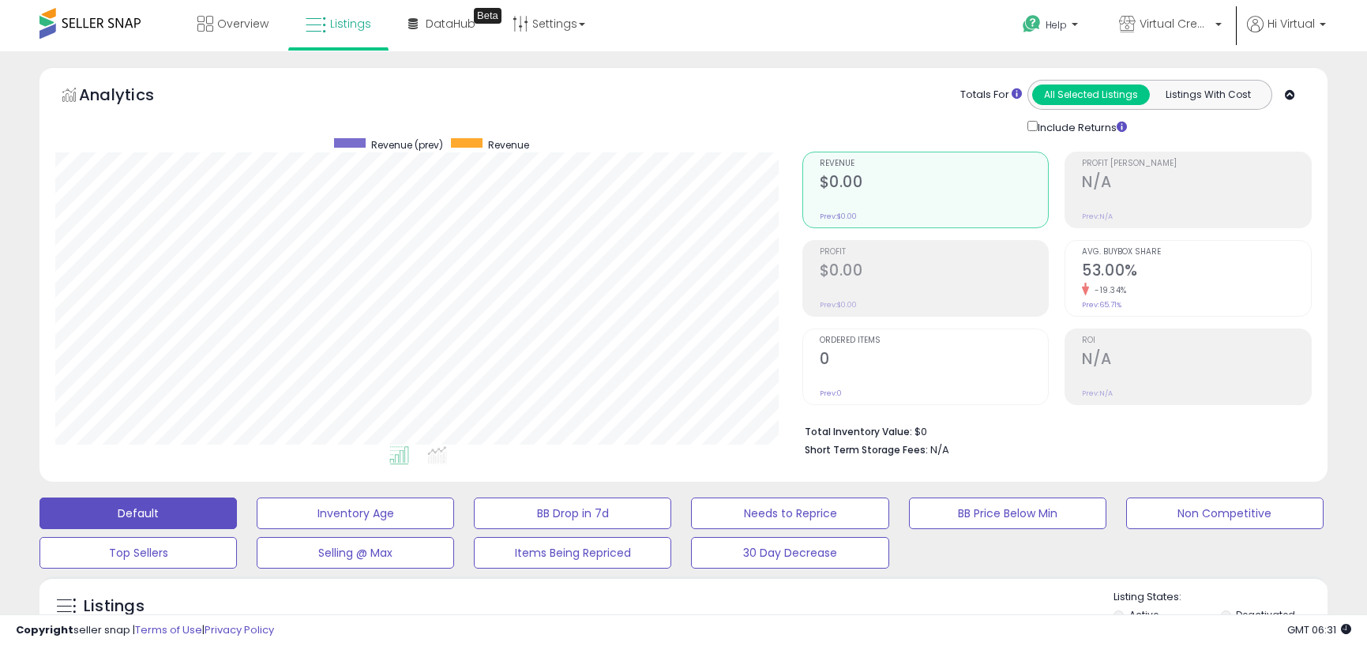 This screenshot has height=646, width=1367. Describe the element at coordinates (239, 630) in the screenshot. I see `a: Privacy Policy` at that location.